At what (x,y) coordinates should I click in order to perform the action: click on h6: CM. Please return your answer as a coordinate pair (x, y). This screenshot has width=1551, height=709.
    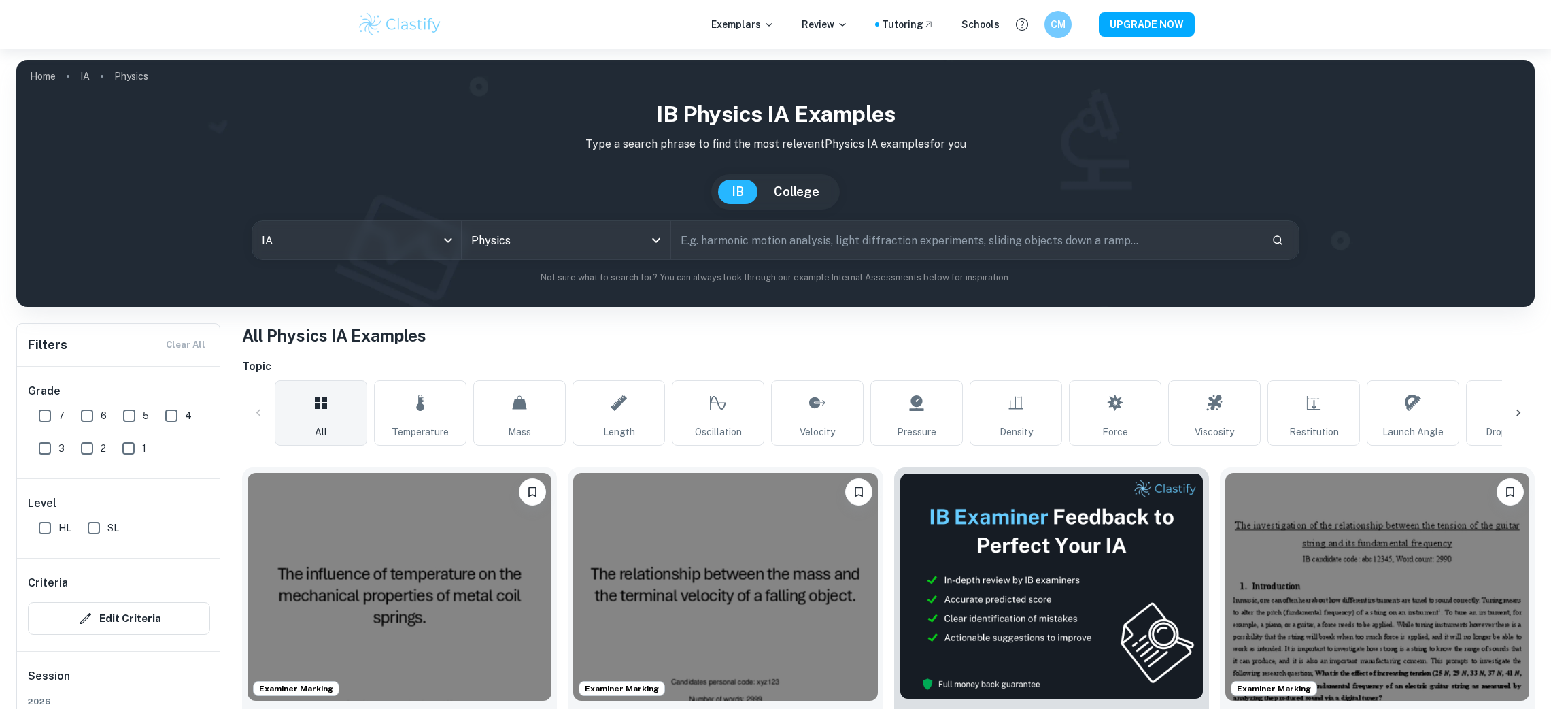
    Looking at the image, I should click on (1057, 24).